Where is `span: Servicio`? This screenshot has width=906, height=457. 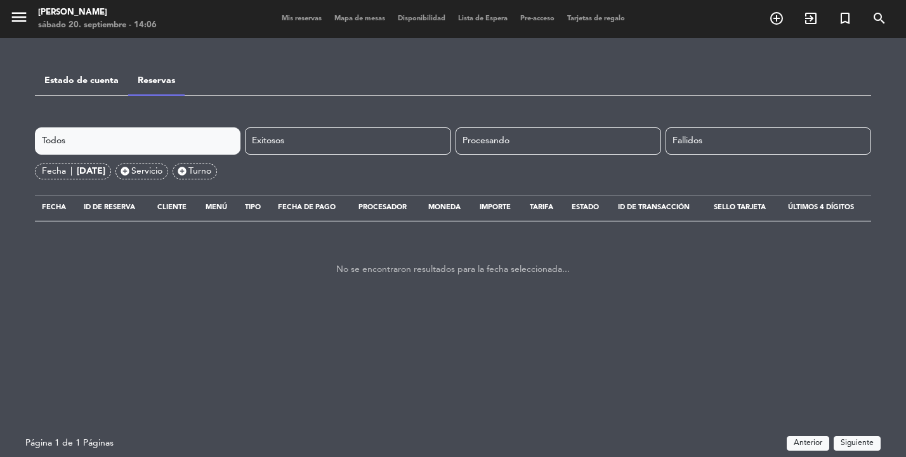
span: Servicio is located at coordinates (146, 171).